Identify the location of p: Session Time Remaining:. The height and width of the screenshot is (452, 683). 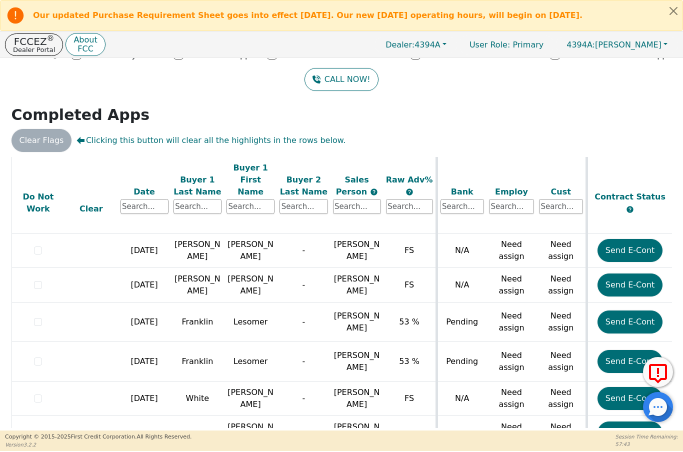
(647, 437).